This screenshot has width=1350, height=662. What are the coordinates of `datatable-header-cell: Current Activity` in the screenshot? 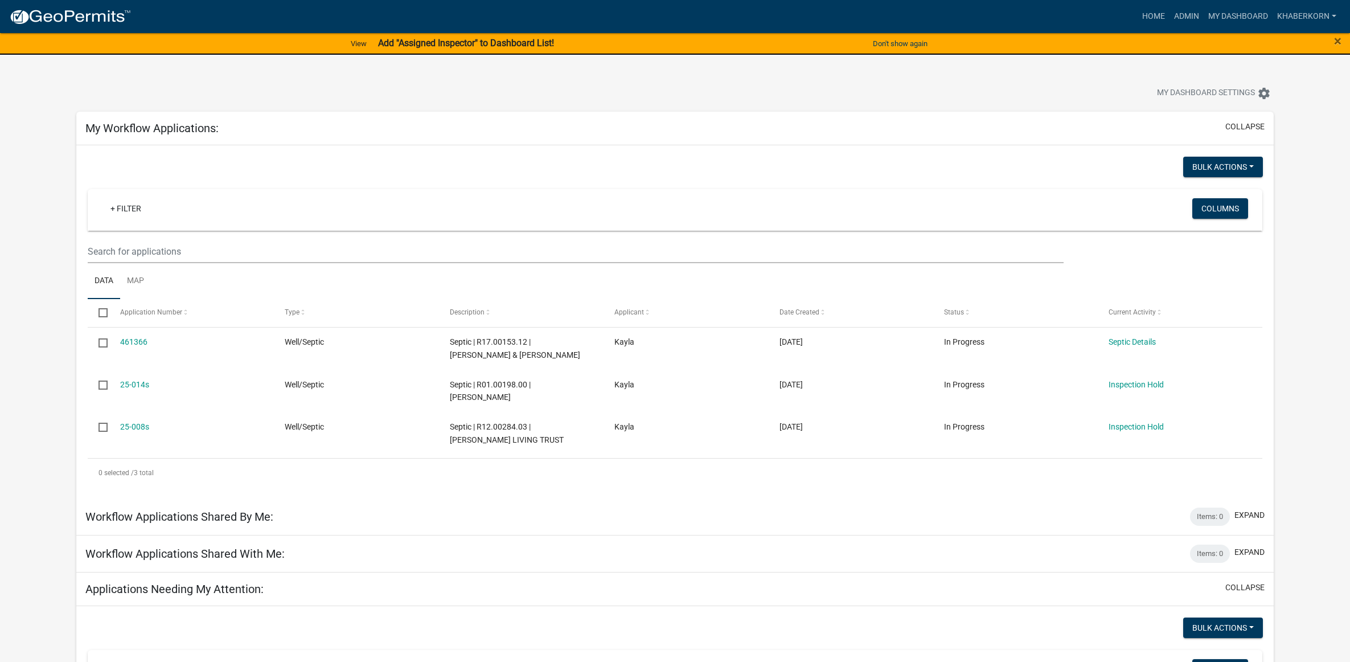 It's located at (1180, 313).